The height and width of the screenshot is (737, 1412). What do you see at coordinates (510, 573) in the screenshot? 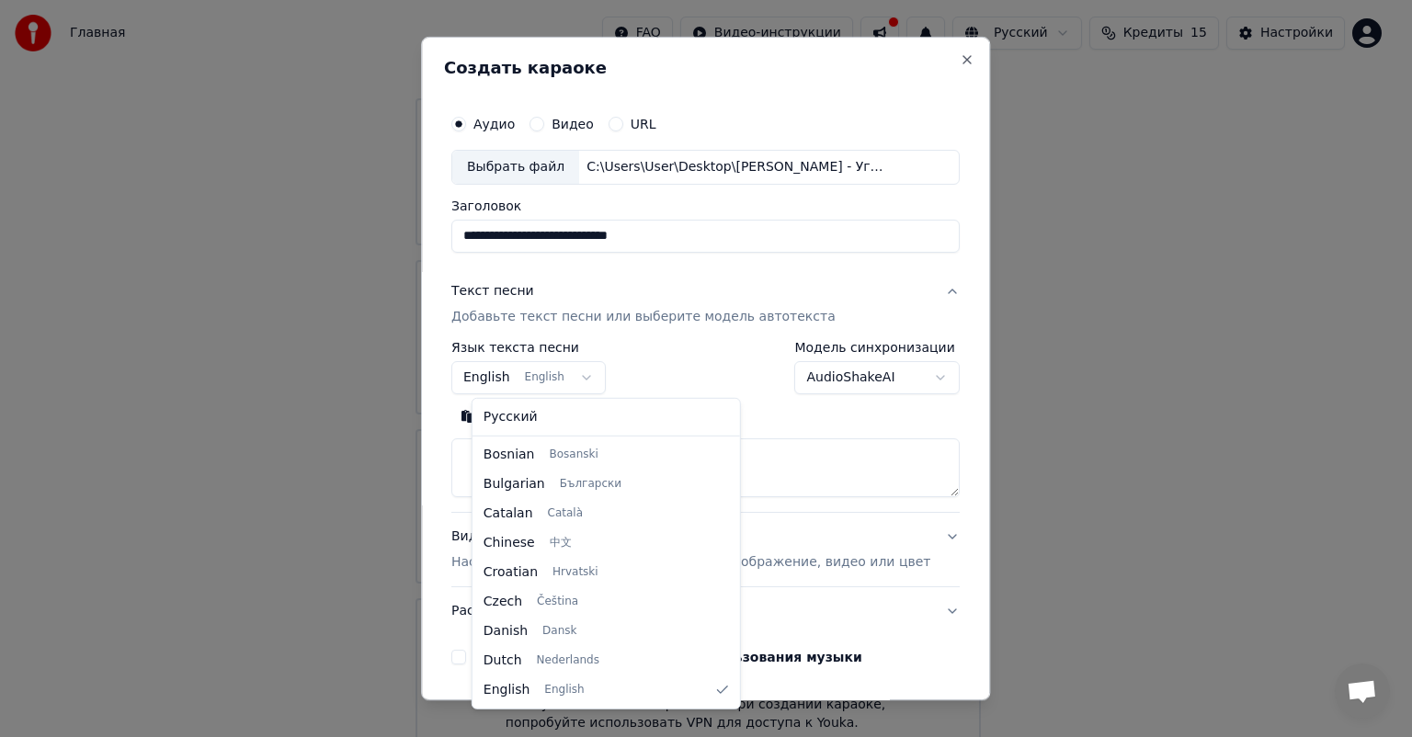
I see `span: Croatian` at bounding box center [510, 573].